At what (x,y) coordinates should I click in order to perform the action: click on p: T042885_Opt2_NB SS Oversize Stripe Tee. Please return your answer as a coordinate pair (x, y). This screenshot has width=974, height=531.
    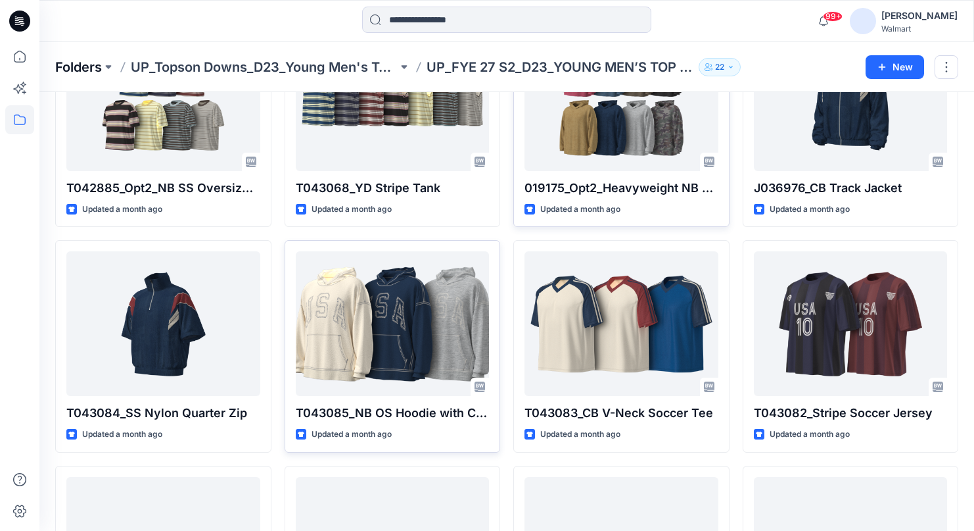
    Looking at the image, I should click on (163, 188).